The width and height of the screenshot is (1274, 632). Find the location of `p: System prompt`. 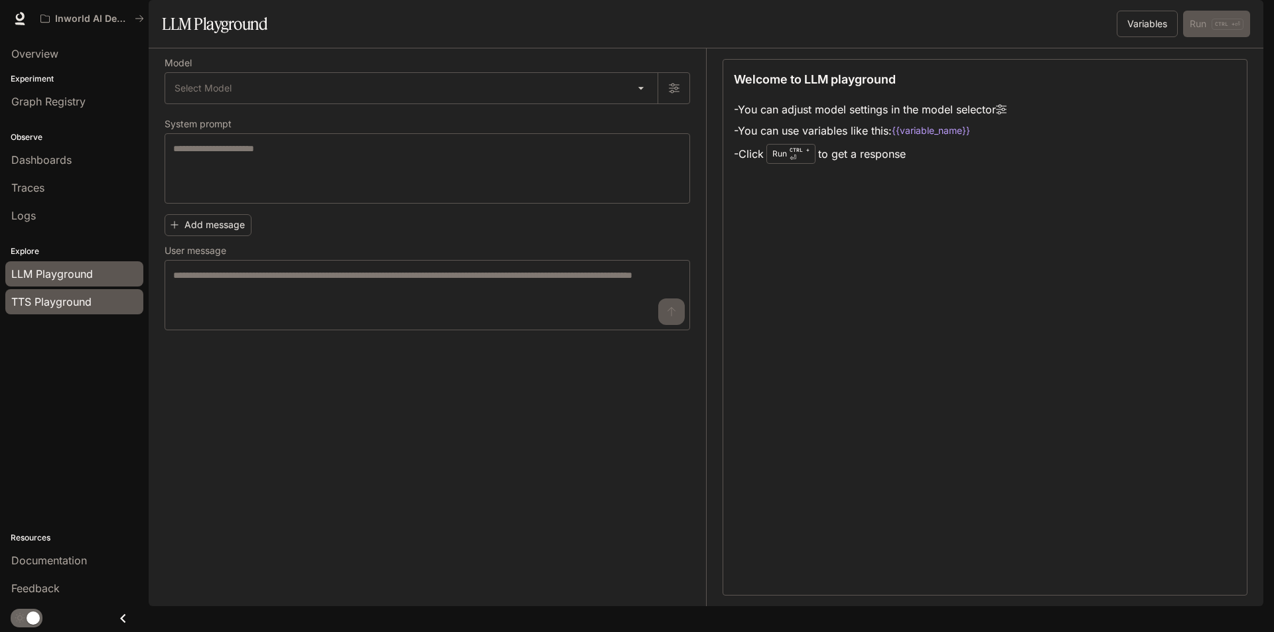

p: System prompt is located at coordinates (198, 124).